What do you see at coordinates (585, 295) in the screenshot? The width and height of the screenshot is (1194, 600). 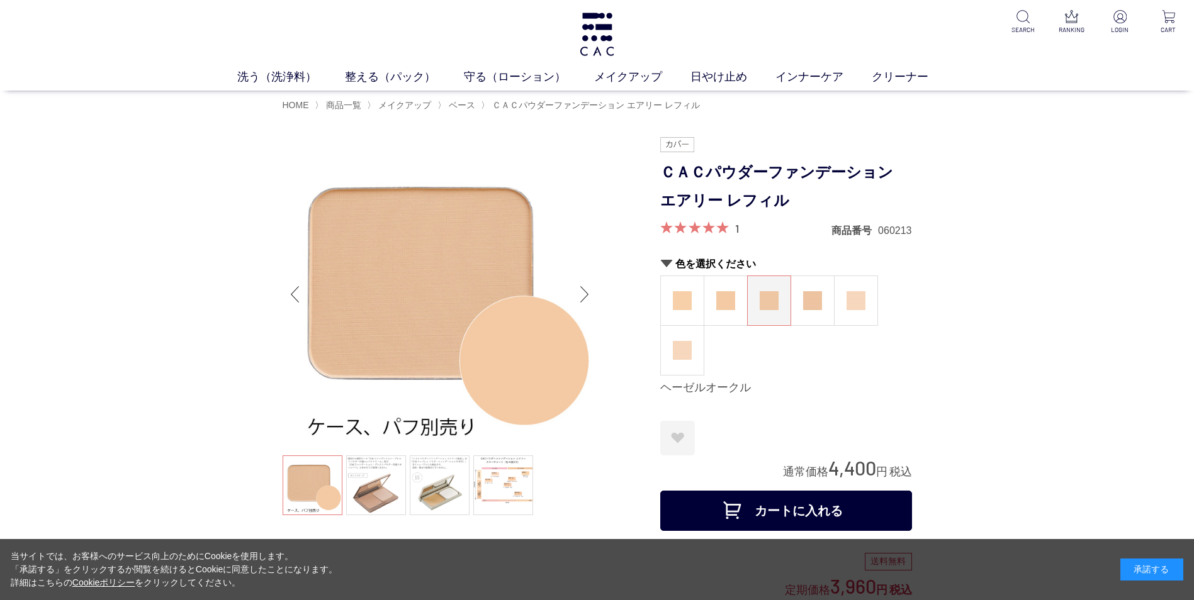 I see `div: Next slide` at bounding box center [585, 295].